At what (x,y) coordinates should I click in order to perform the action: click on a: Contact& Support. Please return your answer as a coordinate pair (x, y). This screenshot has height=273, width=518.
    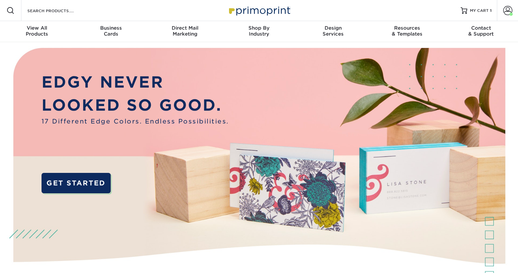
    Looking at the image, I should click on (481, 32).